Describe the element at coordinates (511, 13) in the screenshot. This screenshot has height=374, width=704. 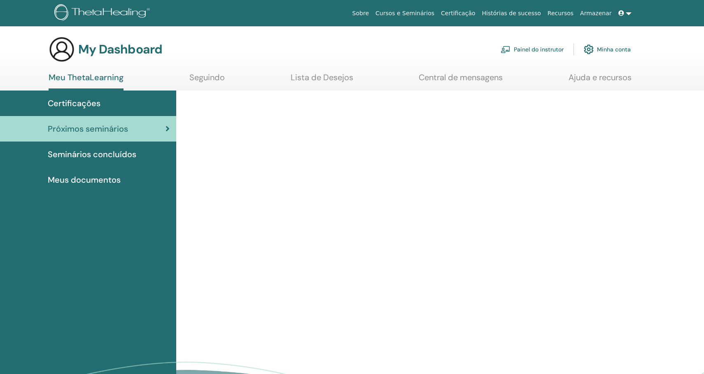
I see `a: Histórias de sucesso` at that location.